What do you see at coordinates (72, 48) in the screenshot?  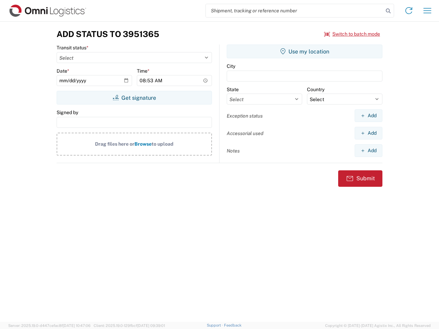 I see `label: Transit status` at bounding box center [72, 48].